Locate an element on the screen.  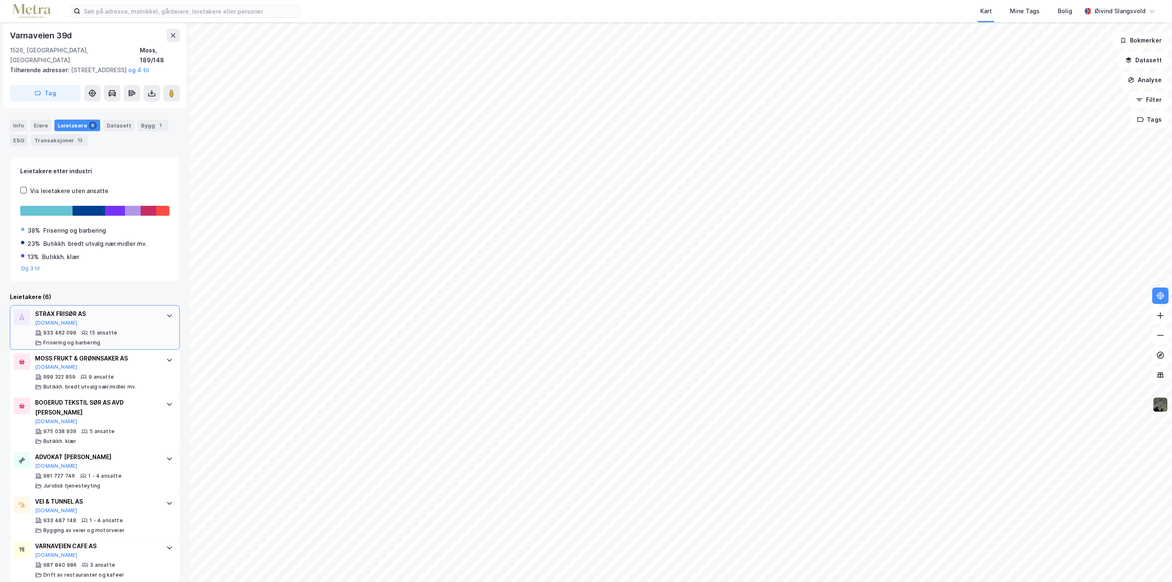
div: VEI & TUNNEL AS is located at coordinates (97, 502).